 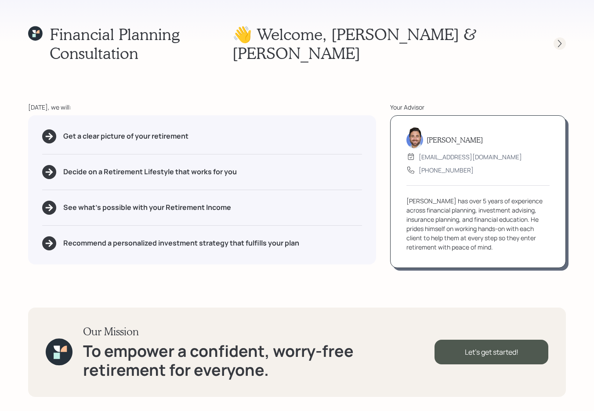 I want to click on h3: Our Mission, so click(x=259, y=331).